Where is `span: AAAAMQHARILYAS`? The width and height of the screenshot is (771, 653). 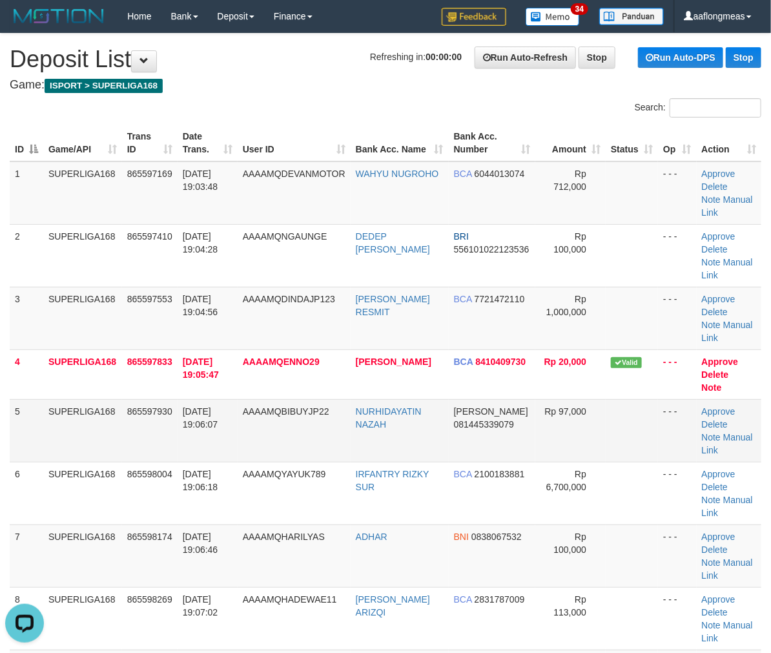 span: AAAAMQHARILYAS is located at coordinates (283, 537).